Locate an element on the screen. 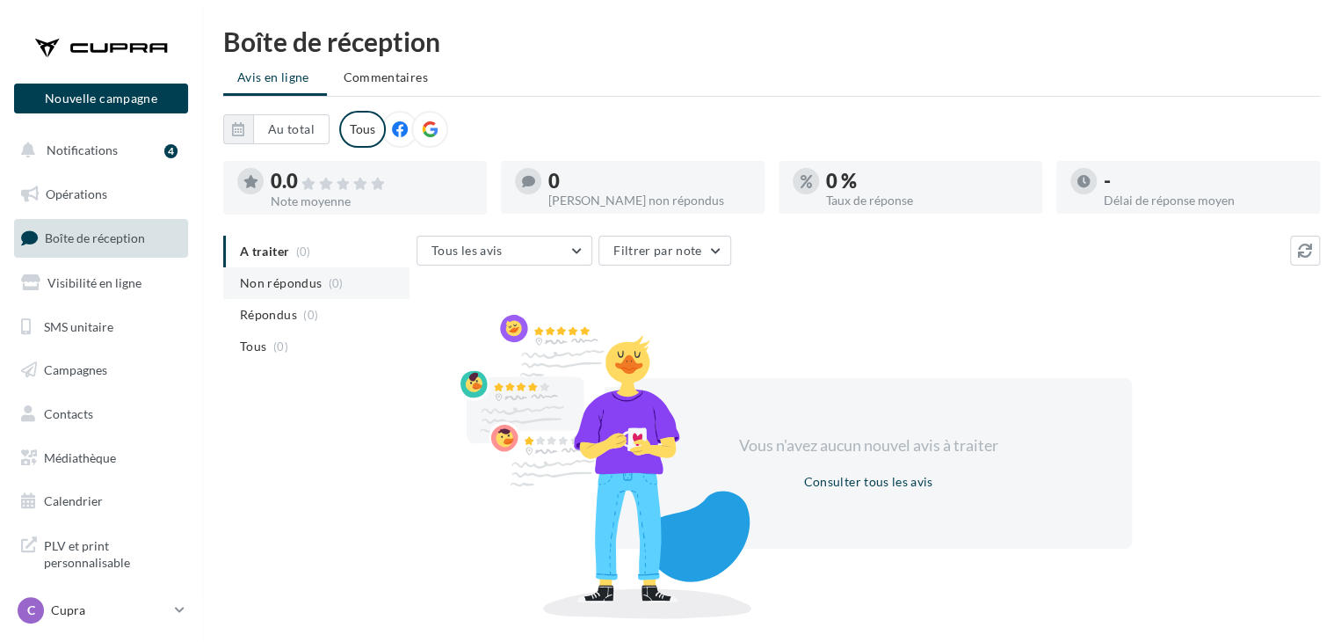 Image resolution: width=1341 pixels, height=642 pixels. a: Calendrier is located at coordinates (101, 501).